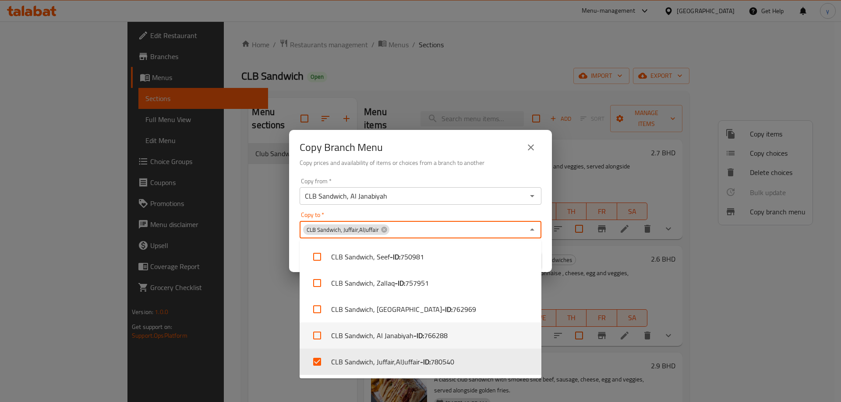 This screenshot has width=841, height=402. I want to click on button: Open, so click(532, 196).